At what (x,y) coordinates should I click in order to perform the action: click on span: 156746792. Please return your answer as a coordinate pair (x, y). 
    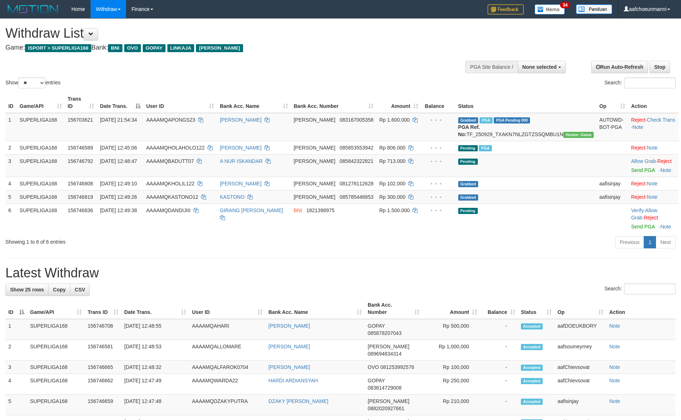
    Looking at the image, I should click on (80, 161).